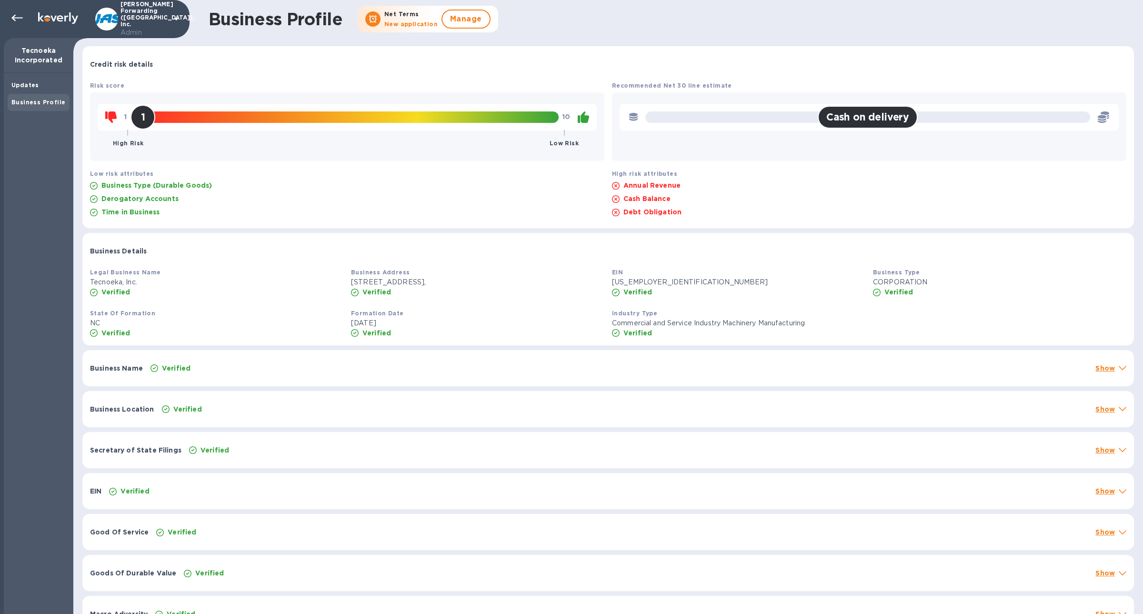  Describe the element at coordinates (133, 573) in the screenshot. I see `p: Goods Of Durable Value` at that location.